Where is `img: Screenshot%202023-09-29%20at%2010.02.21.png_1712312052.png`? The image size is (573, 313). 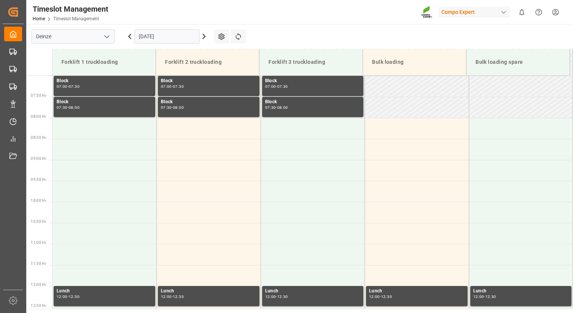 img: Screenshot%202023-09-29%20at%2010.02.21.png_1712312052.png is located at coordinates (427, 12).